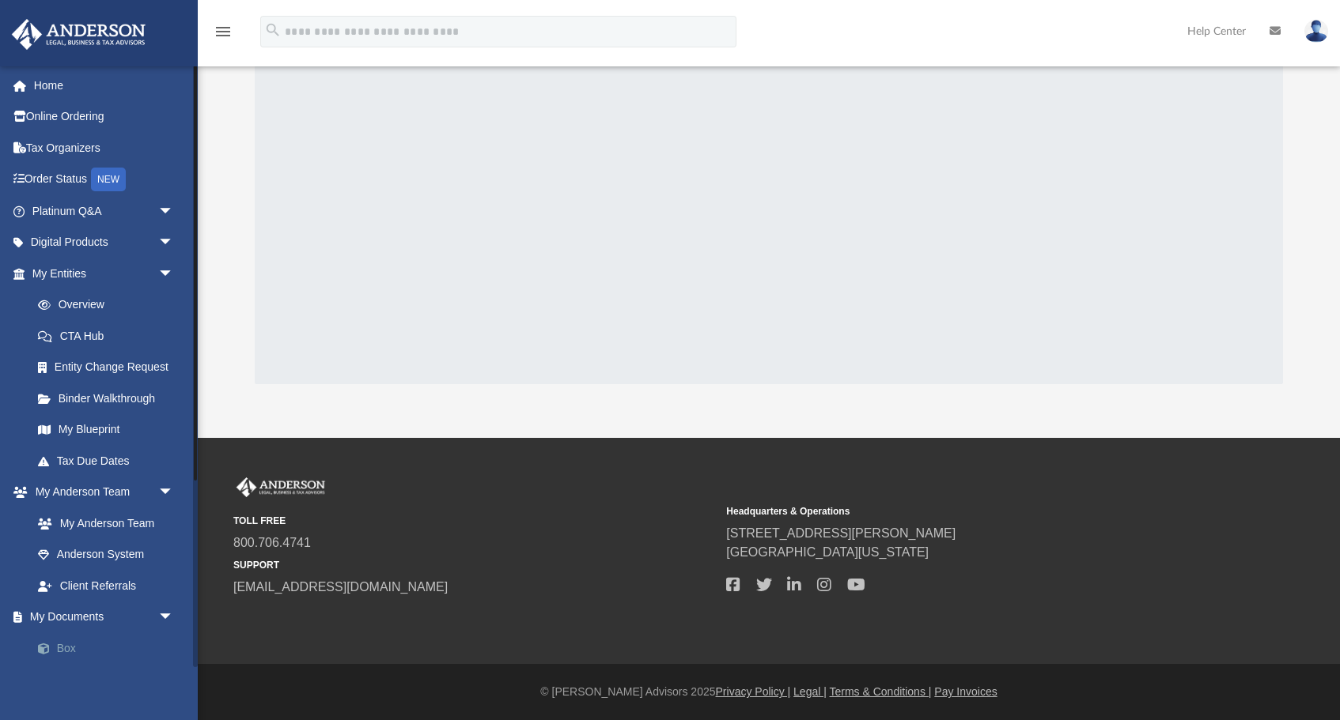 This screenshot has height=720, width=1340. What do you see at coordinates (104, 180) in the screenshot?
I see `a: Order StatusNEW` at bounding box center [104, 180].